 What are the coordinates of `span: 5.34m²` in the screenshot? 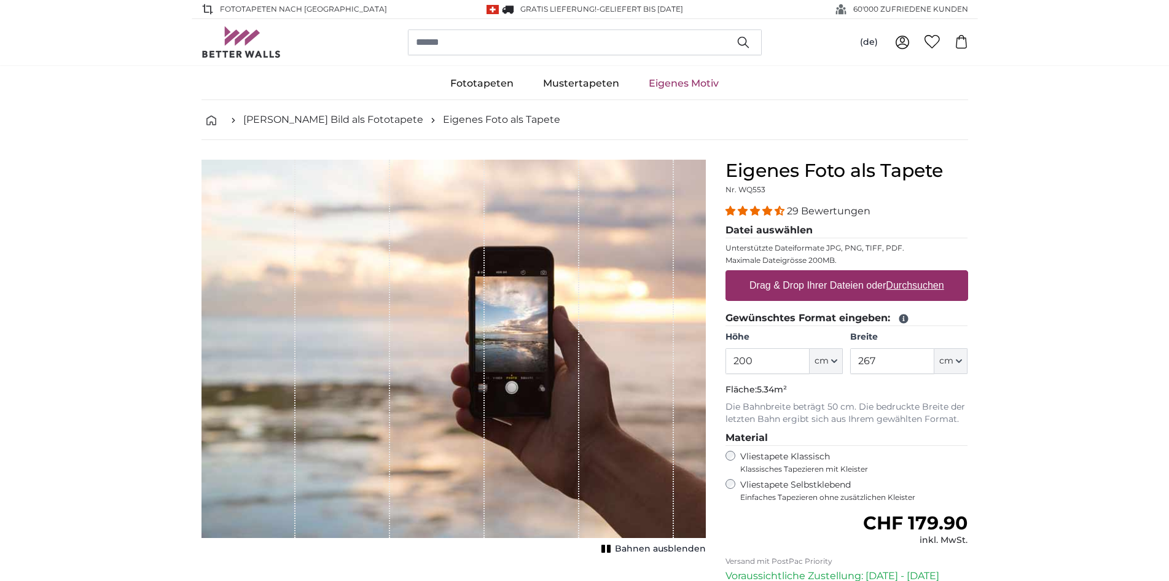 It's located at (772, 390).